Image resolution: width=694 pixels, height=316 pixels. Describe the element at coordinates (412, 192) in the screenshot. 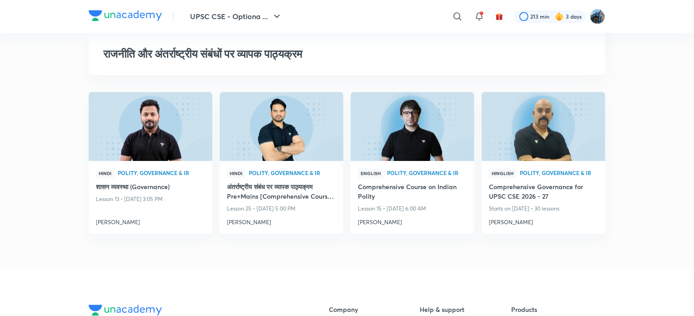

I see `a: Comprehensive Course on Indian Polity` at that location.